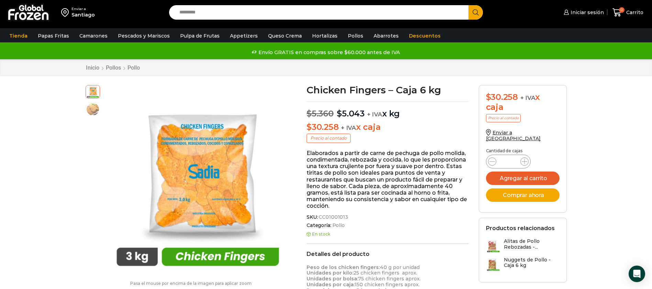  I want to click on p: x kg, so click(388, 110).